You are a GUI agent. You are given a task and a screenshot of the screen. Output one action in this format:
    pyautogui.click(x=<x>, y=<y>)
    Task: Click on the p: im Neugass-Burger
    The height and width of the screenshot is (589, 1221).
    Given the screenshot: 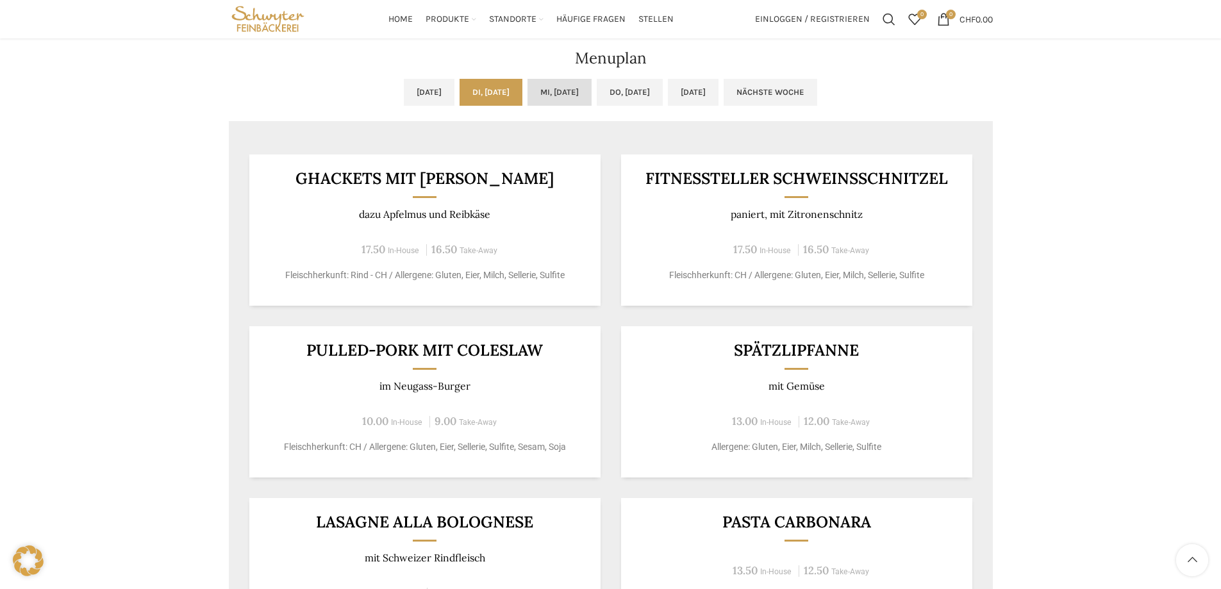 What is the action you would take?
    pyautogui.click(x=424, y=386)
    